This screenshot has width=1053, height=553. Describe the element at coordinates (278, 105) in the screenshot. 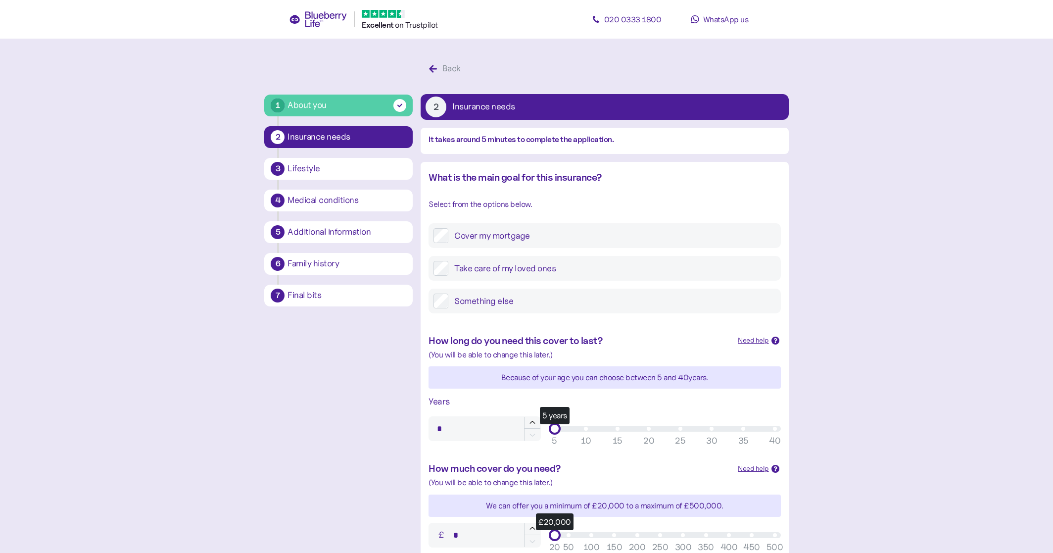

I see `div: 1` at that location.